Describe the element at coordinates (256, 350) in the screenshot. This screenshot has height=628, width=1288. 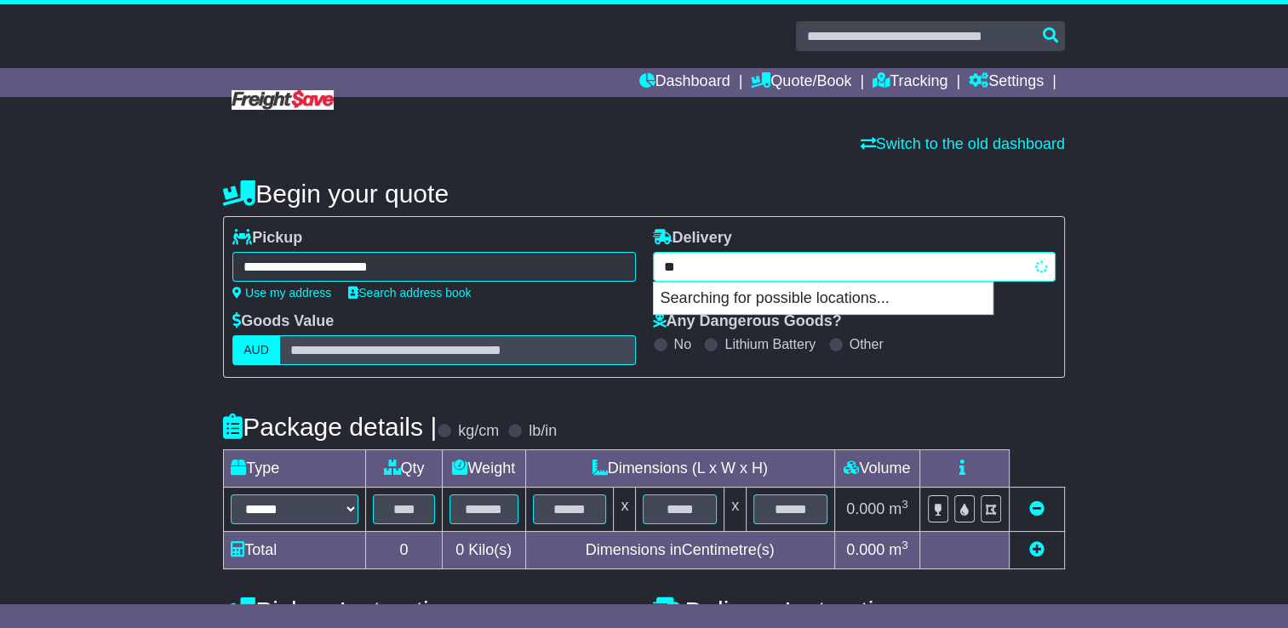
I see `label: AUD` at that location.